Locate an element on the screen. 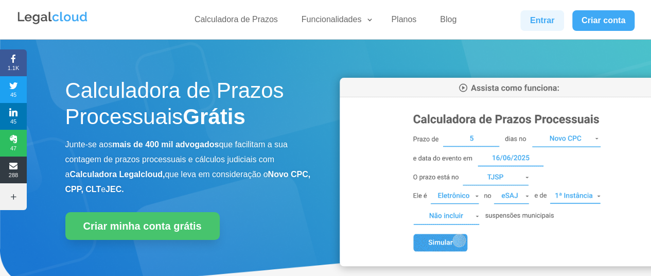  a: Logo da Legalcloud is located at coordinates (52, 23).